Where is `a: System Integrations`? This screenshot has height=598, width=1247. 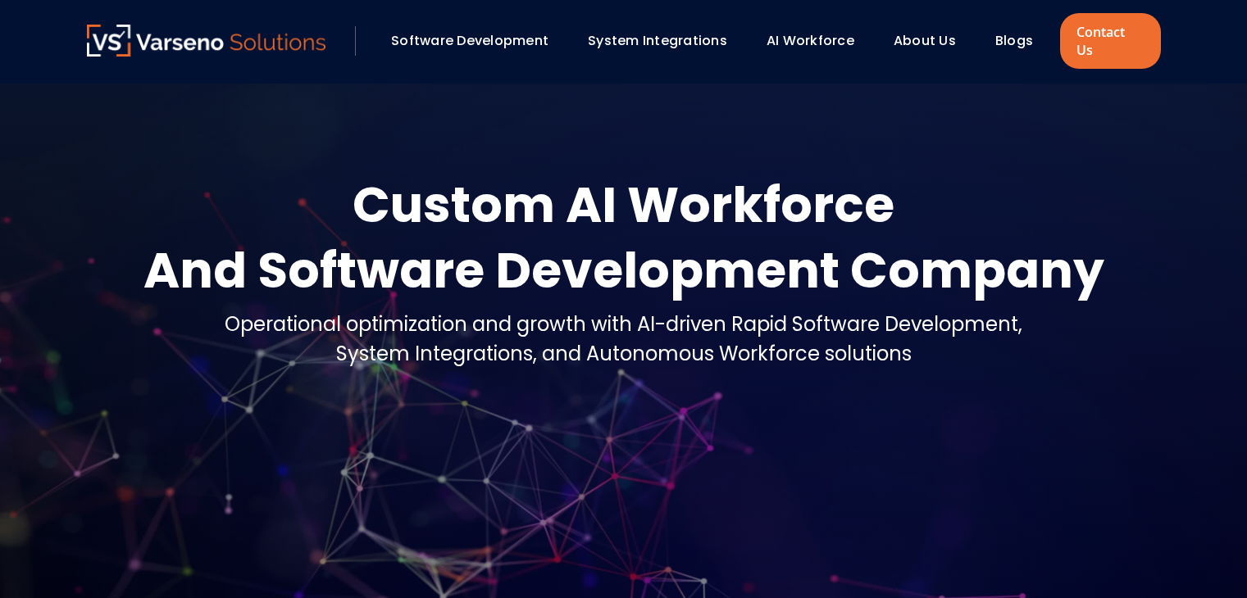 a: System Integrations is located at coordinates (657, 40).